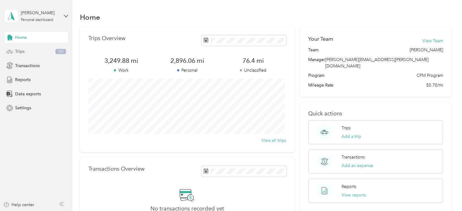 Image resolution: width=462 pixels, height=211 pixels. I want to click on button: View all trips, so click(274, 140).